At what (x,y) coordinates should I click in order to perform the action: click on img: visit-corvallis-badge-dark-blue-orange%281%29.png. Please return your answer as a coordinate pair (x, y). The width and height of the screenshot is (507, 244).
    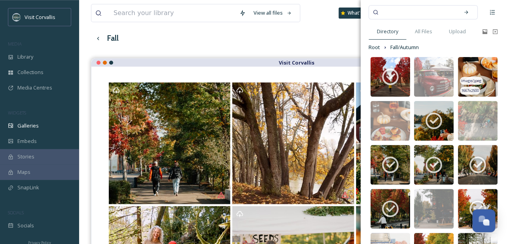
    Looking at the image, I should click on (17, 17).